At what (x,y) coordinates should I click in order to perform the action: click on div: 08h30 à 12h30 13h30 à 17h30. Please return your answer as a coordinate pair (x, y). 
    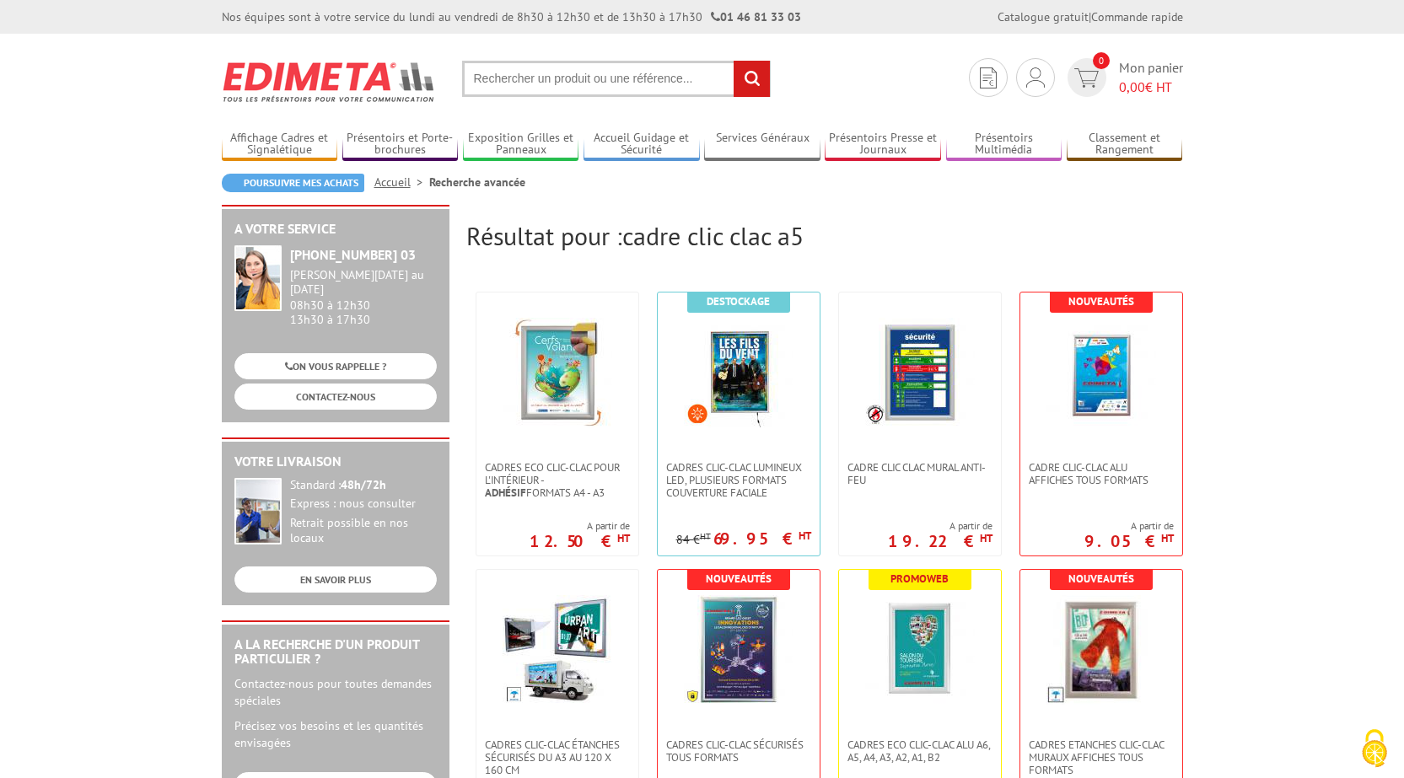
    Looking at the image, I should click on (363, 297).